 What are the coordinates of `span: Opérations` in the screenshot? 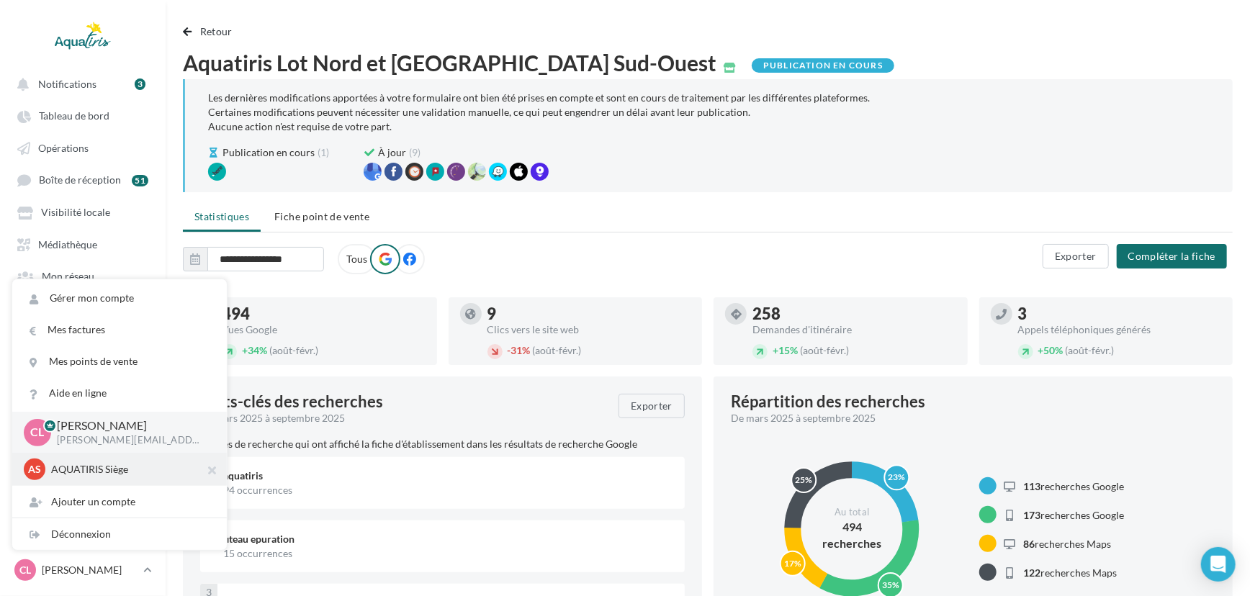 It's located at (63, 148).